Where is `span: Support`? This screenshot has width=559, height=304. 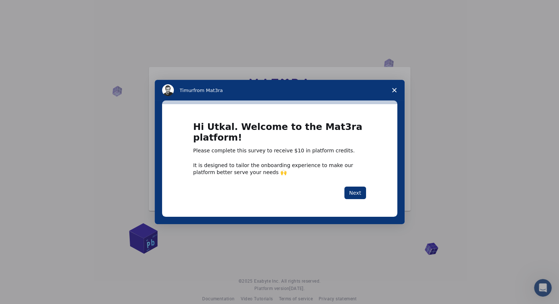
span: Support is located at coordinates (28, 8).